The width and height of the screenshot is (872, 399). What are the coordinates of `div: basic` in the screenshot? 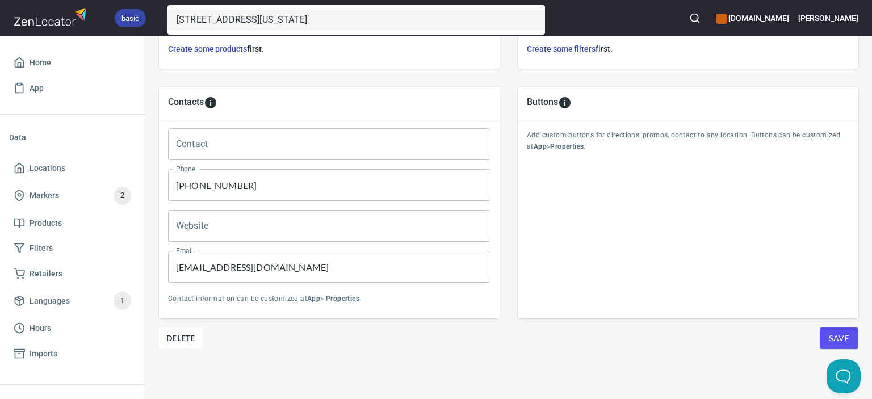 It's located at (130, 18).